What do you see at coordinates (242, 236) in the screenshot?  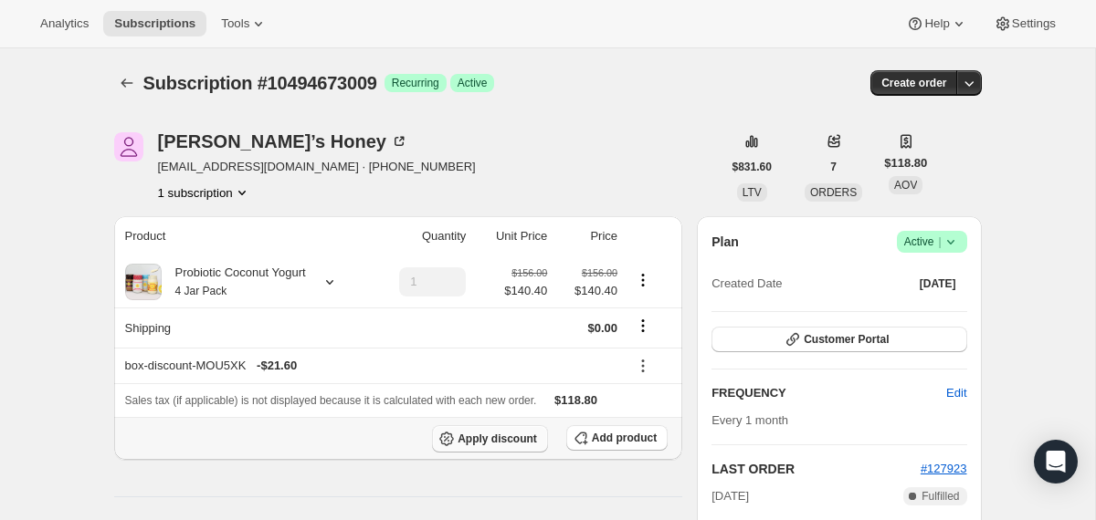 I see `th: Product` at bounding box center [242, 236].